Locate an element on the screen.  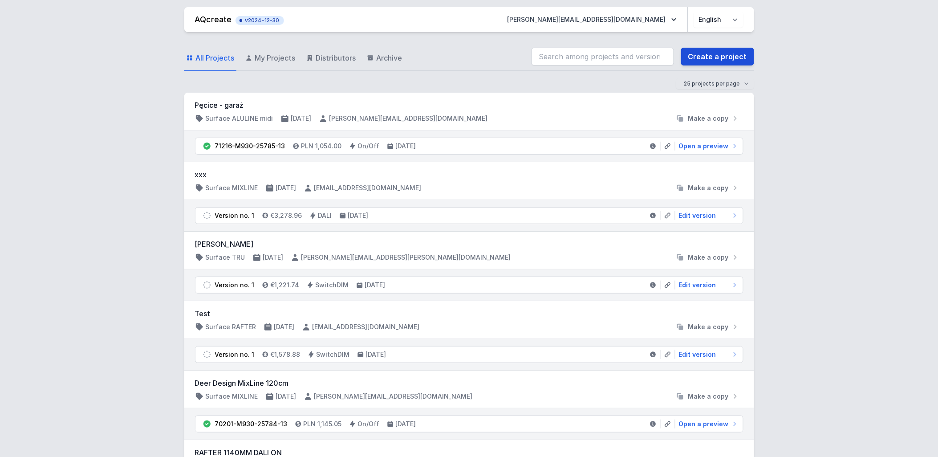
h4: PLN 1,054.00 is located at coordinates (322, 146).